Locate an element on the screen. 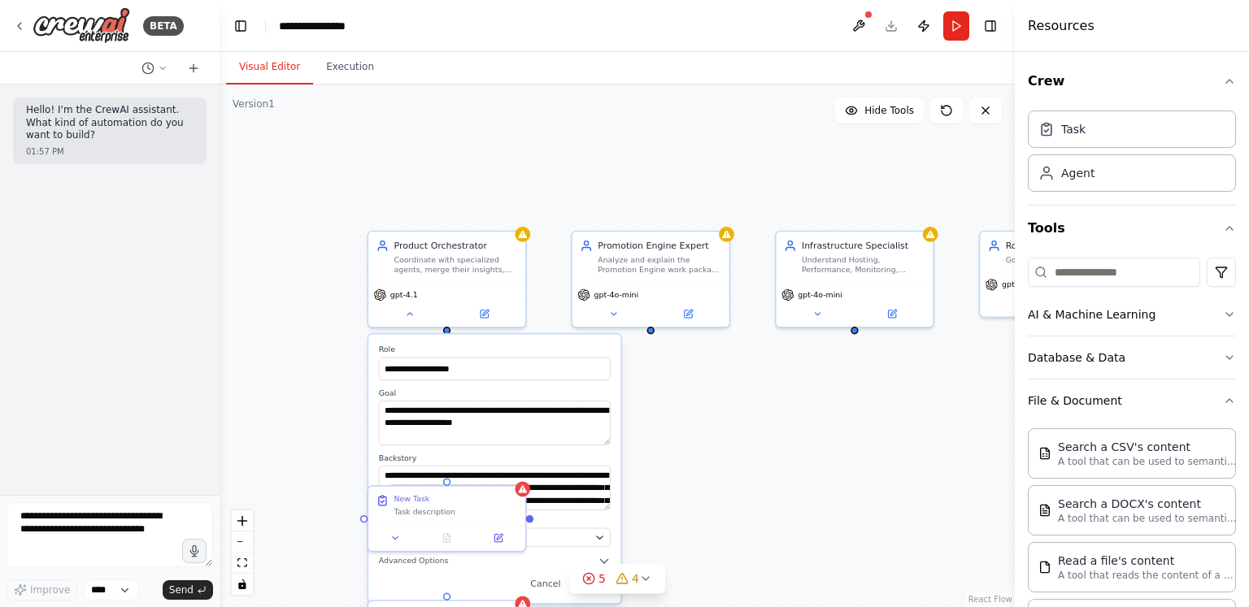 This screenshot has height=607, width=1249. div: Role of the agentGoal of the agentgpt-4o-mini is located at coordinates (1059, 274).